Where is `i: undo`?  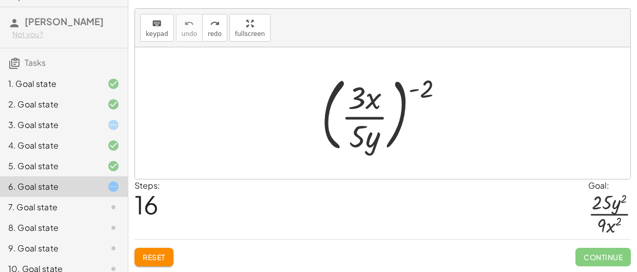 i: undo is located at coordinates (189, 24).